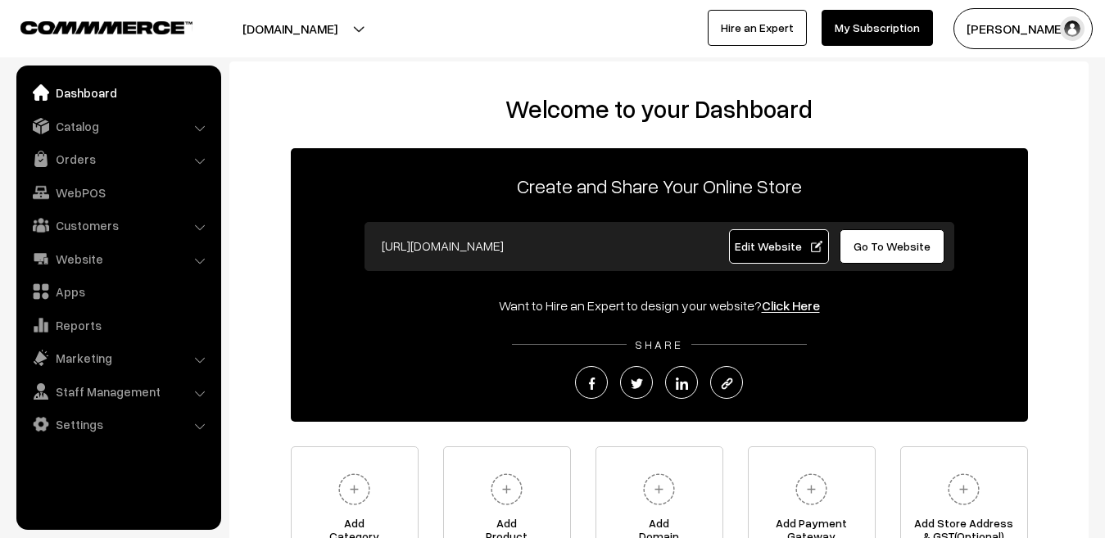 Image resolution: width=1105 pixels, height=538 pixels. Describe the element at coordinates (778, 246) in the screenshot. I see `span: Edit Website` at that location.